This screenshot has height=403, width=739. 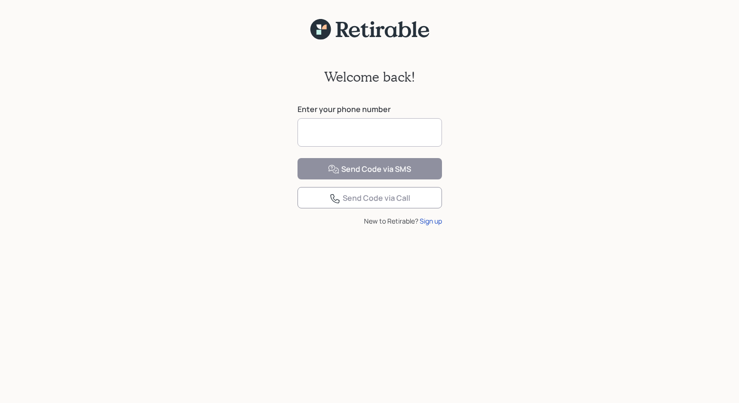 What do you see at coordinates (370, 198) in the screenshot?
I see `button: Send Code via Call` at bounding box center [370, 198].